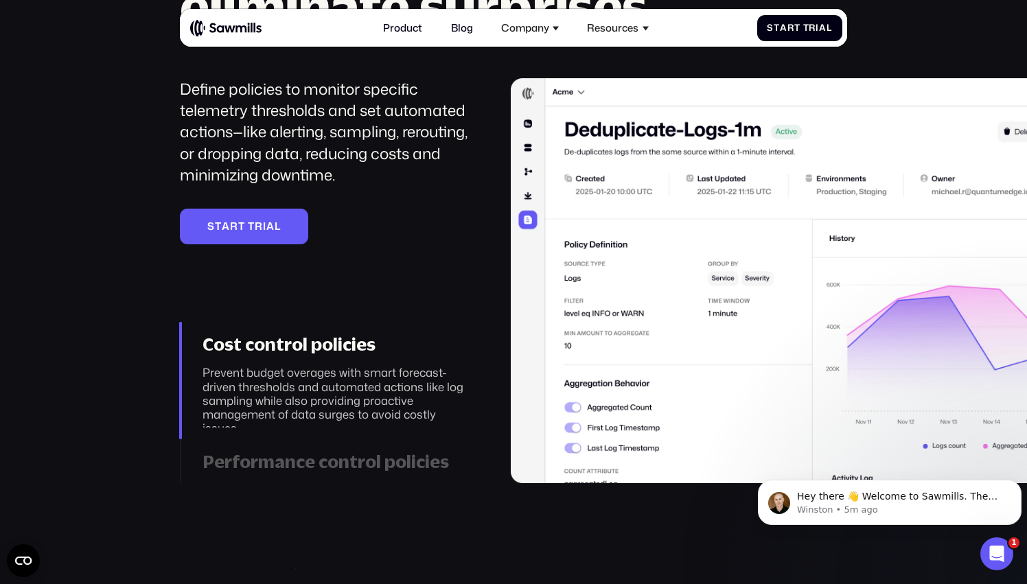 This screenshot has width=1027, height=584. What do you see at coordinates (145, 73) in the screenshot?
I see `span: Hey there 👋 Welcome to Sawmills. The smart telemetry management platform that solves cost, qualit...` at bounding box center [145, 73].